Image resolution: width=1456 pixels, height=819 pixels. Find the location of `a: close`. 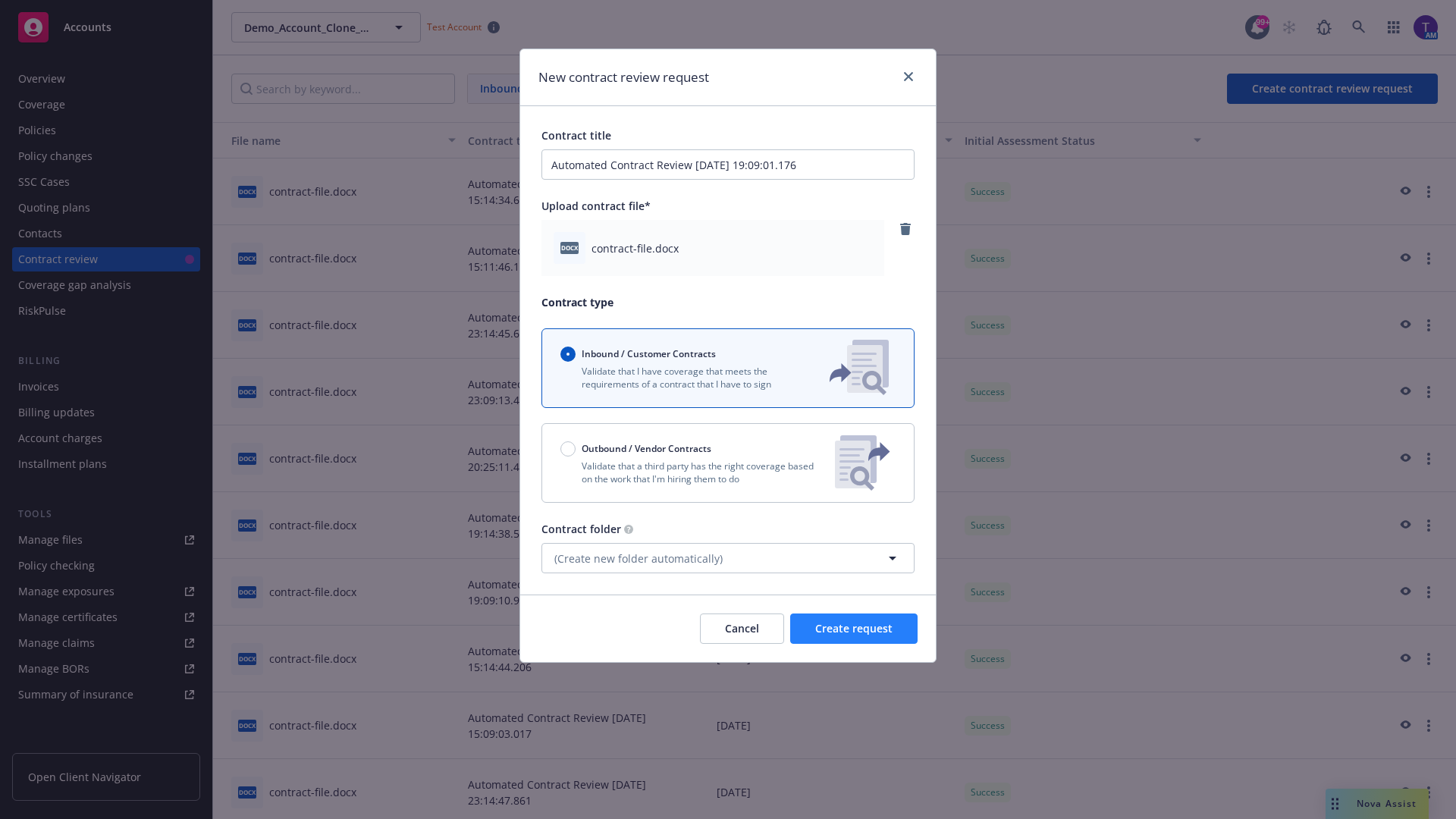

a: close is located at coordinates (908, 77).